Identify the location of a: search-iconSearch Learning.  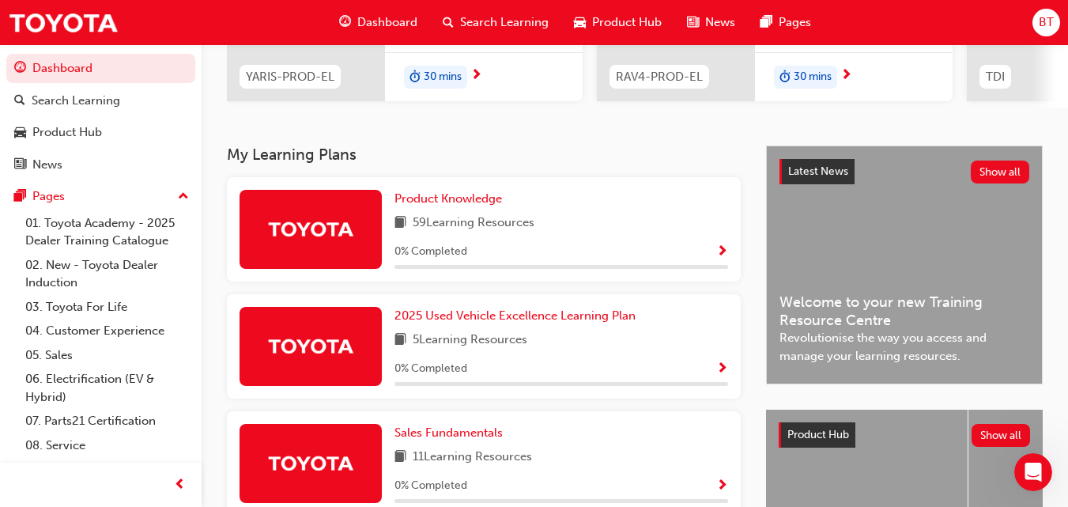
(496, 22).